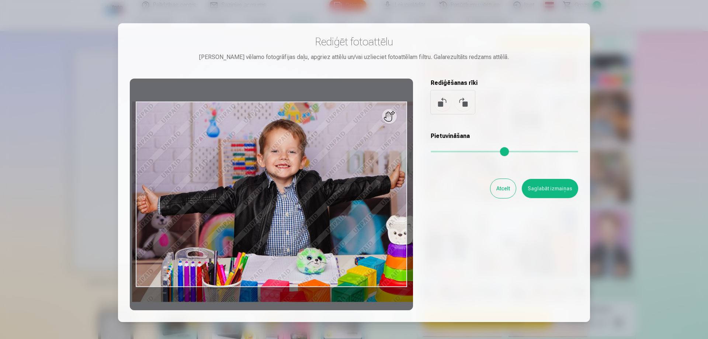 This screenshot has height=339, width=708. I want to click on button: Saglabāt izmaiņas, so click(550, 188).